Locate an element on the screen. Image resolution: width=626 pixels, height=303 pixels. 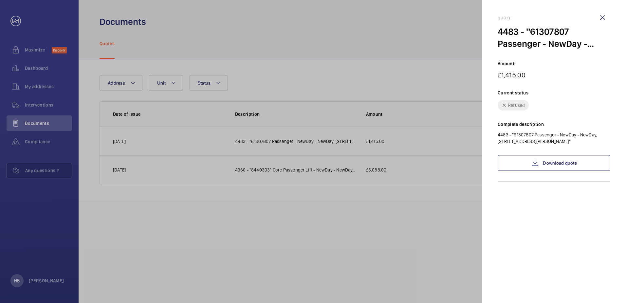
a: Download quote is located at coordinates (554, 163).